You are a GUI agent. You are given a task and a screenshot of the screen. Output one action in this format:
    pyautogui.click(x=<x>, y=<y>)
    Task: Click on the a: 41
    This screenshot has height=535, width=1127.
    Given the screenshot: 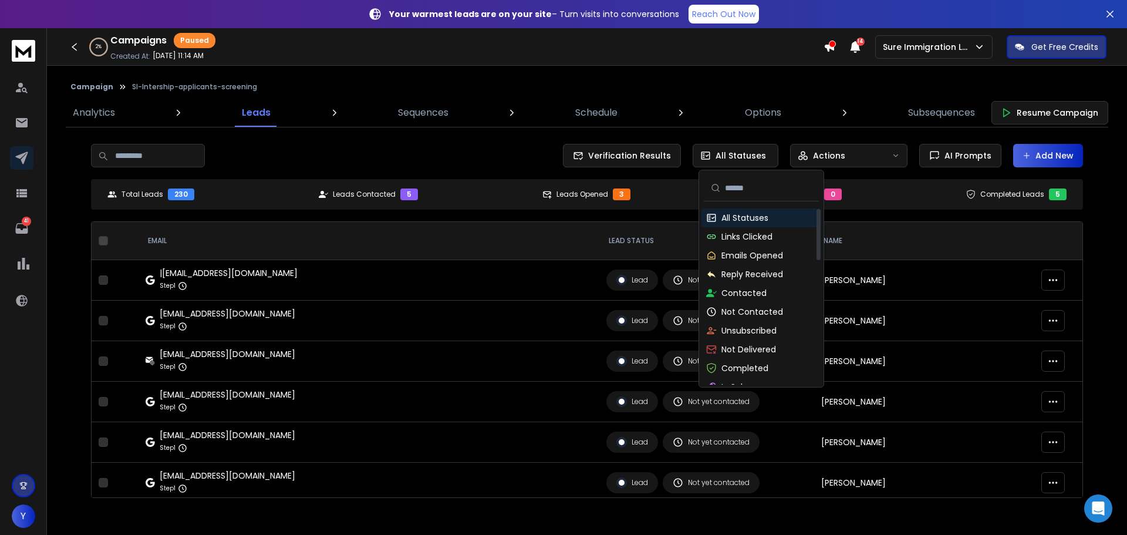 What is the action you would take?
    pyautogui.click(x=22, y=228)
    